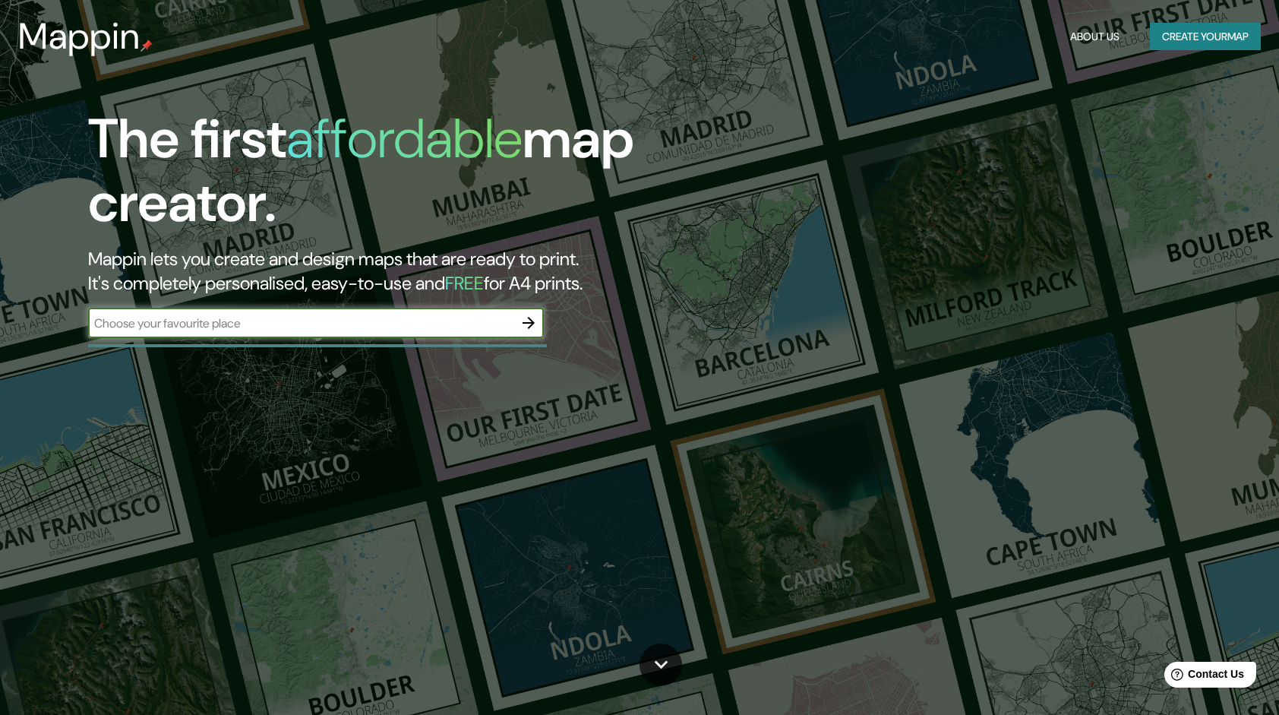  What do you see at coordinates (301, 323) in the screenshot?
I see `input: Choose your favourite place` at bounding box center [301, 323].